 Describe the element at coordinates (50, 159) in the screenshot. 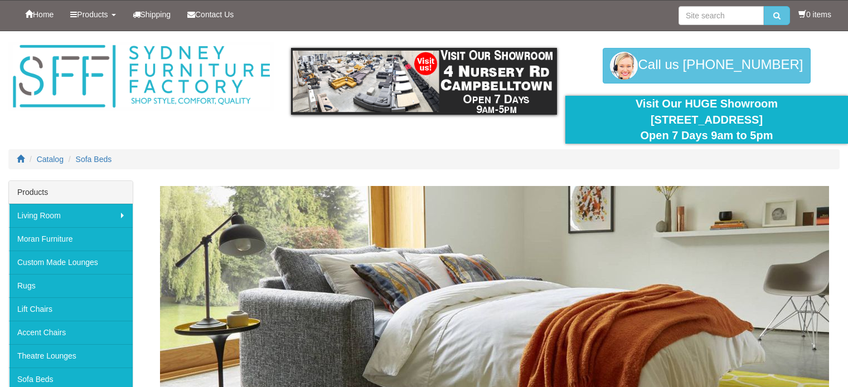

I see `a: Catalog` at that location.